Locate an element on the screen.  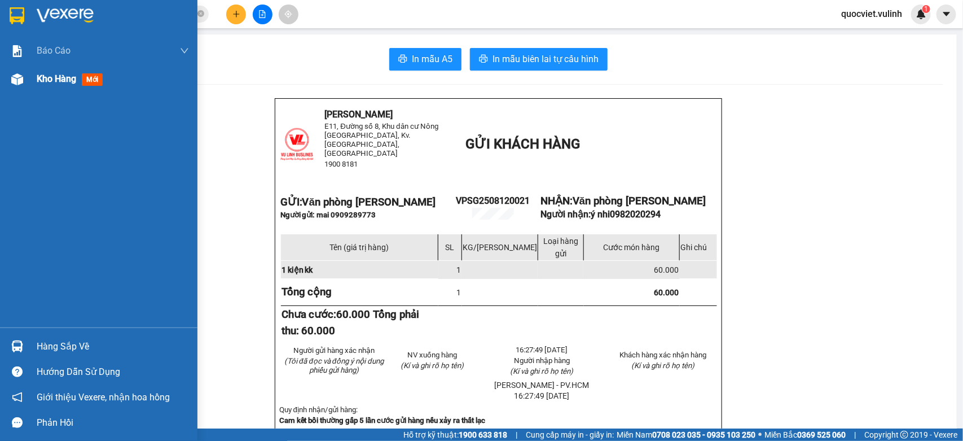
span: quocviet.vulinh is located at coordinates (872, 14).